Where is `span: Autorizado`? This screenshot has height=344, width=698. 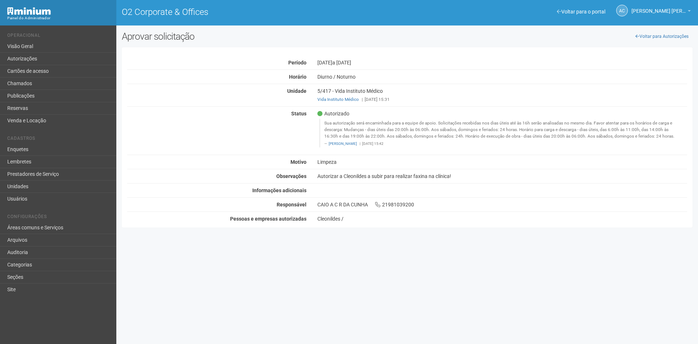 span: Autorizado is located at coordinates (333, 113).